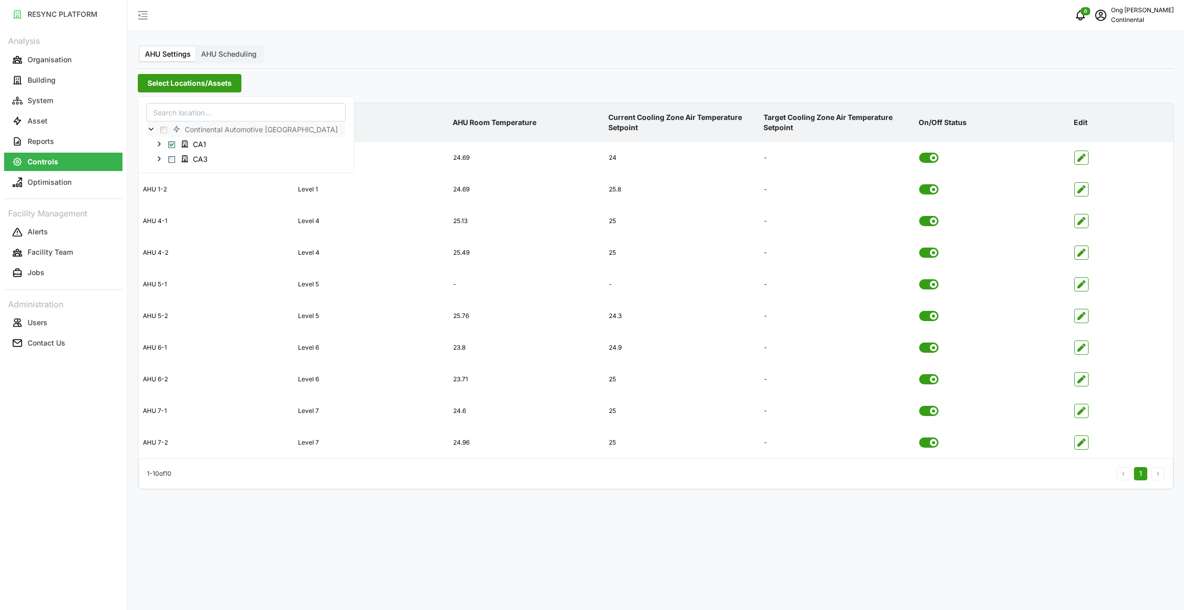 The width and height of the screenshot is (1184, 610). I want to click on div: 24.9, so click(682, 348).